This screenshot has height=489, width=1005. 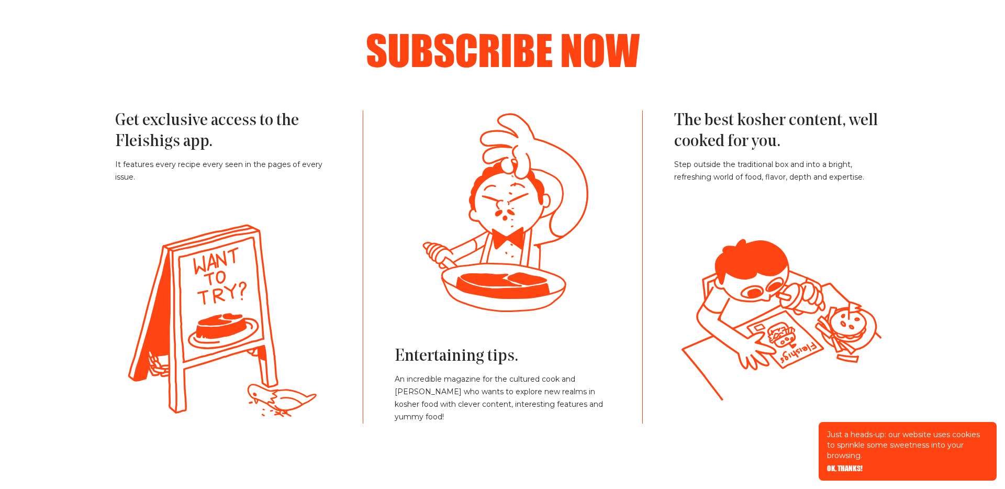 What do you see at coordinates (845, 468) in the screenshot?
I see `span: OK, THANKS!` at bounding box center [845, 468].